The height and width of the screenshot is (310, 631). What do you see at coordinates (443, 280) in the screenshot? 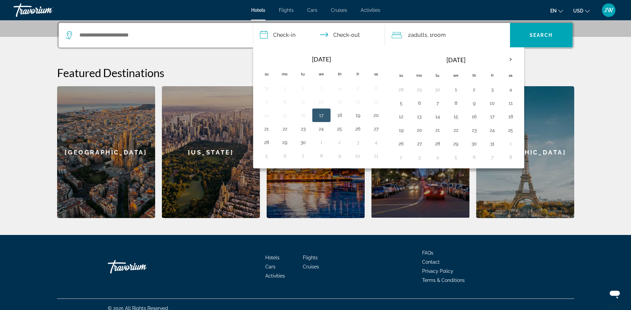
I see `span: Terms & Conditions` at bounding box center [443, 280].